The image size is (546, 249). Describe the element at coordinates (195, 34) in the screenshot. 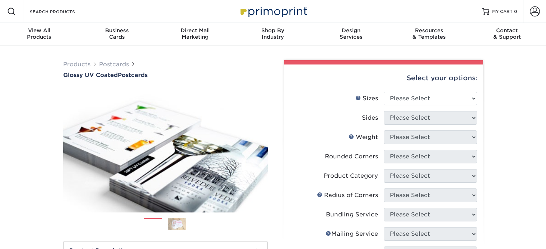

I see `a: Direct MailMarketing` at that location.